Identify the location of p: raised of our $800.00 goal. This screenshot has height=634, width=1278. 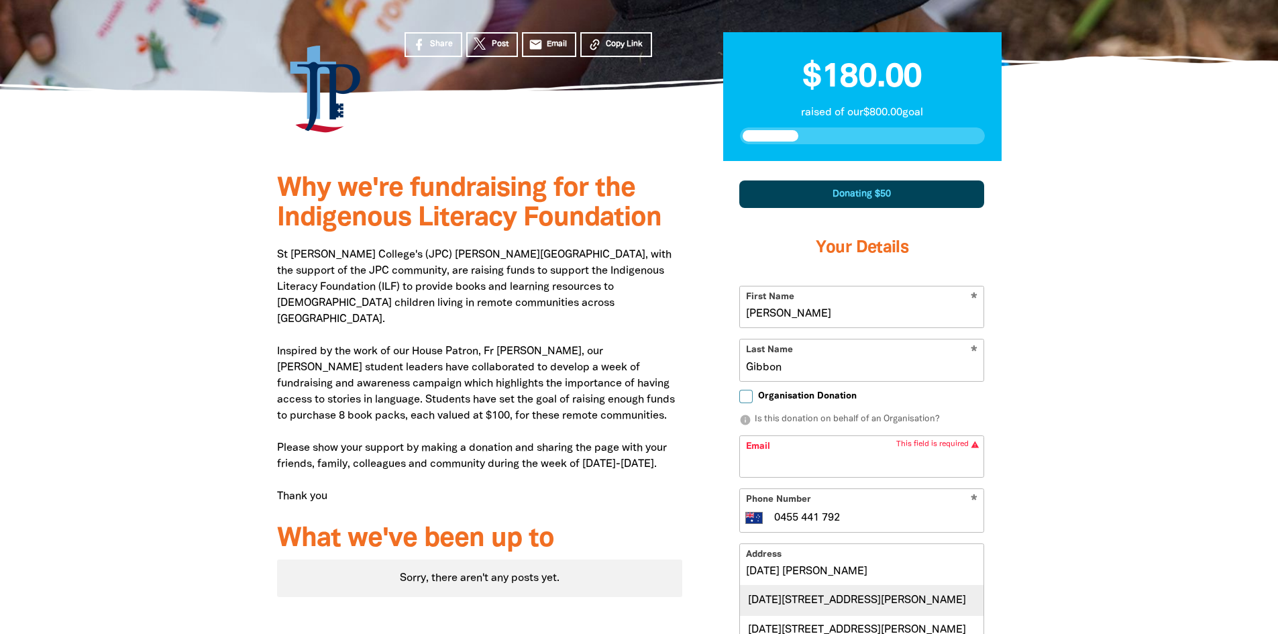
(862, 113).